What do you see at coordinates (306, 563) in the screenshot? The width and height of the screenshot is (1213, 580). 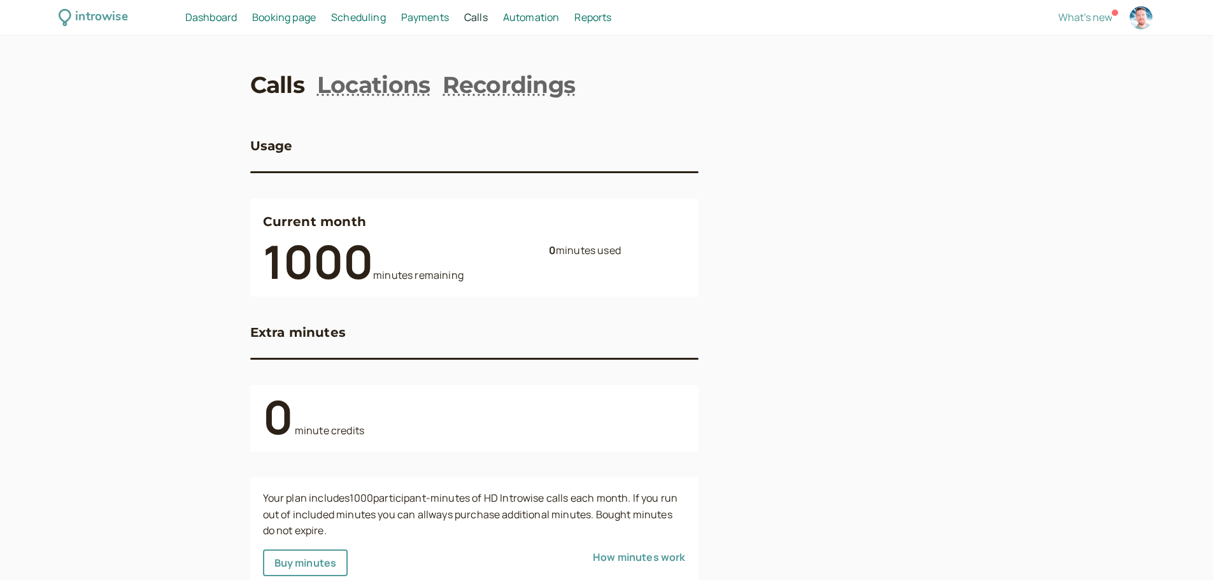 I see `button: Buy minutes` at bounding box center [306, 563].